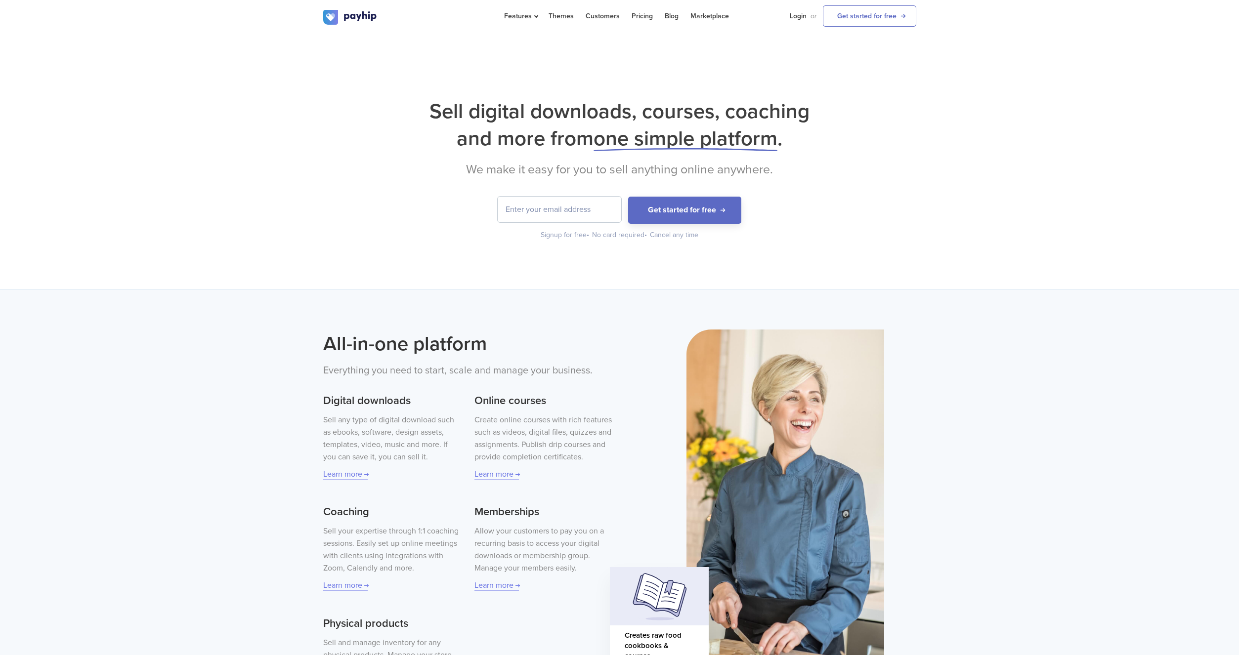 The width and height of the screenshot is (1239, 655). Describe the element at coordinates (686, 138) in the screenshot. I see `span: one simple platform` at that location.